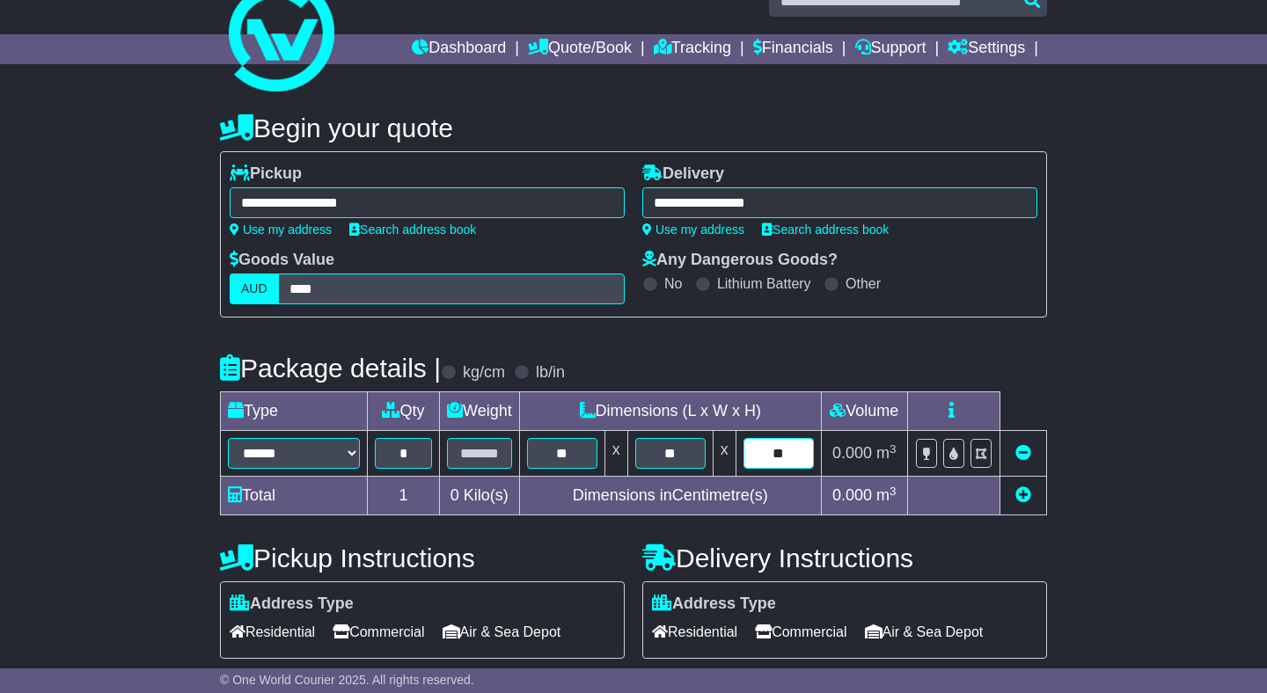 This screenshot has height=693, width=1267. I want to click on h4: Package details |, so click(330, 368).